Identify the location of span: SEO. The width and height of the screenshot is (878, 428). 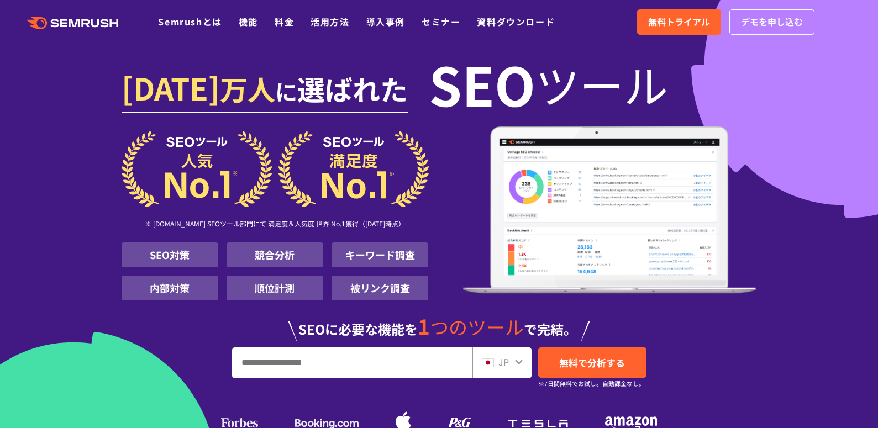
(482, 84).